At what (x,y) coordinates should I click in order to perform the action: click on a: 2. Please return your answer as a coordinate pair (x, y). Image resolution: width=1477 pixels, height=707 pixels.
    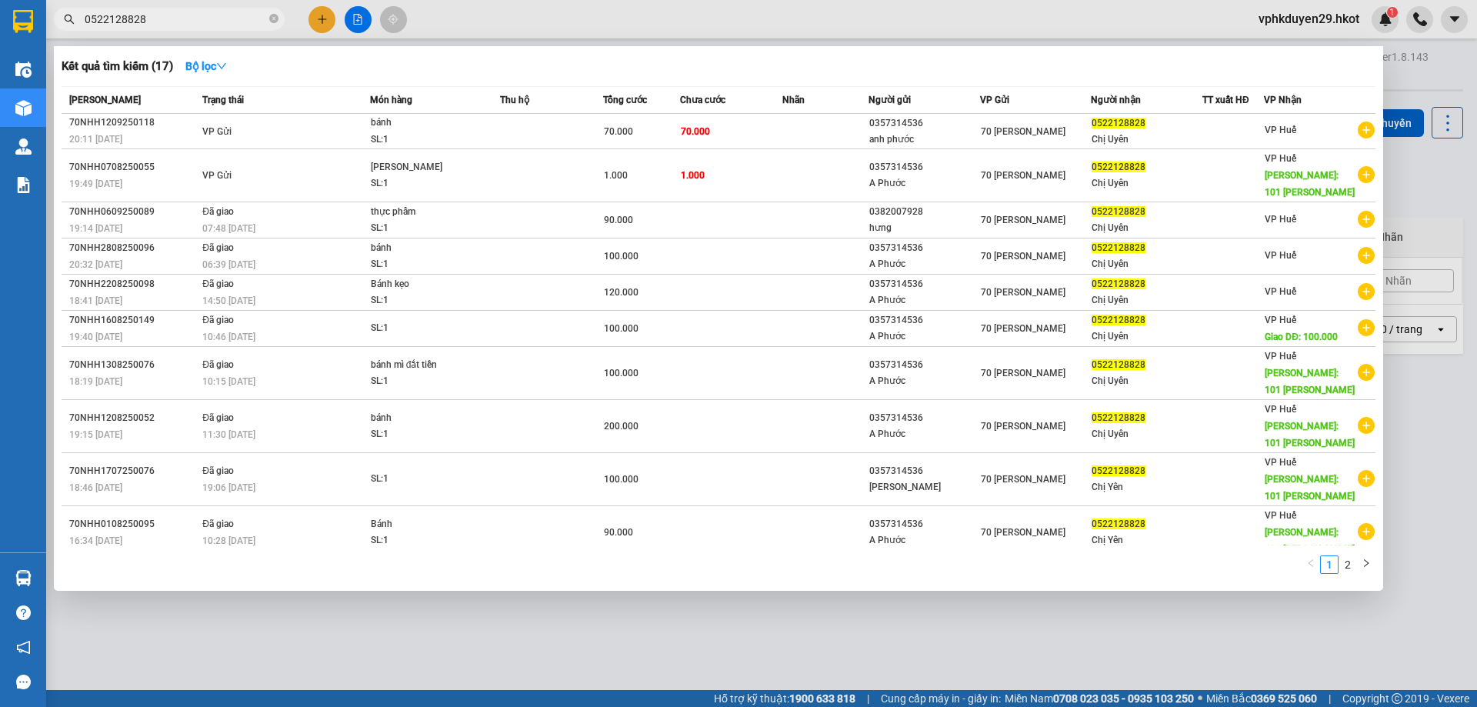
    Looking at the image, I should click on (1348, 565).